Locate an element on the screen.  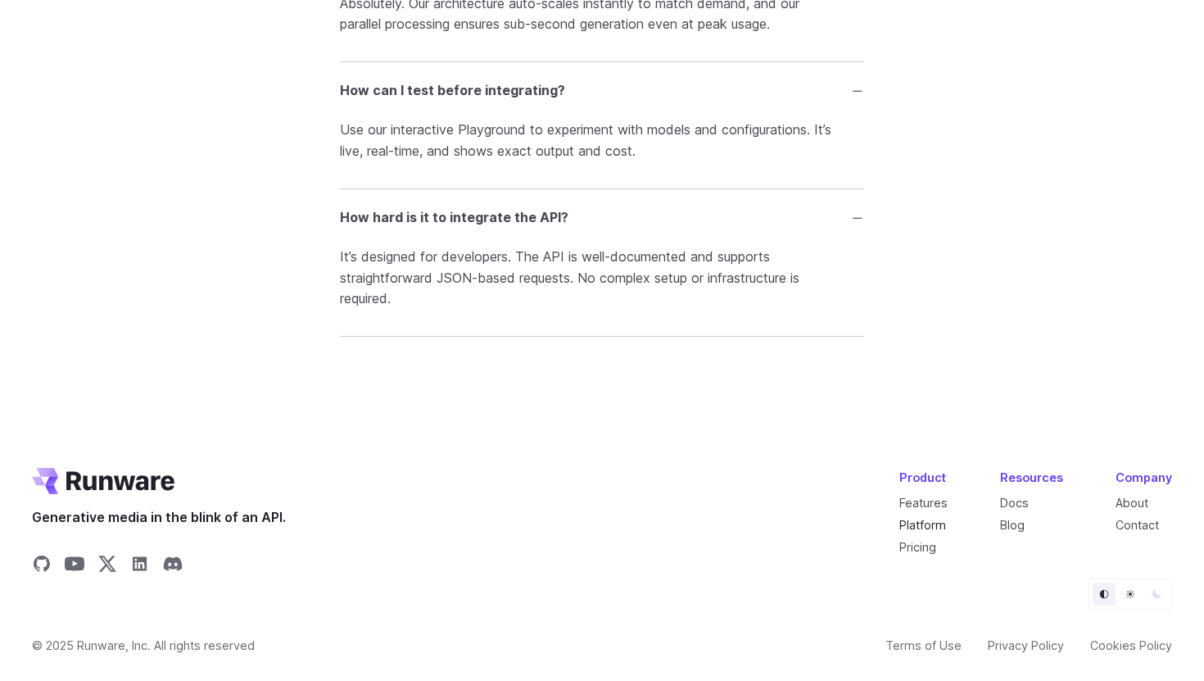
p: It’s designed for developers. The API is well-documented and supports straightforward JSON-based ... is located at coordinates (602, 278).